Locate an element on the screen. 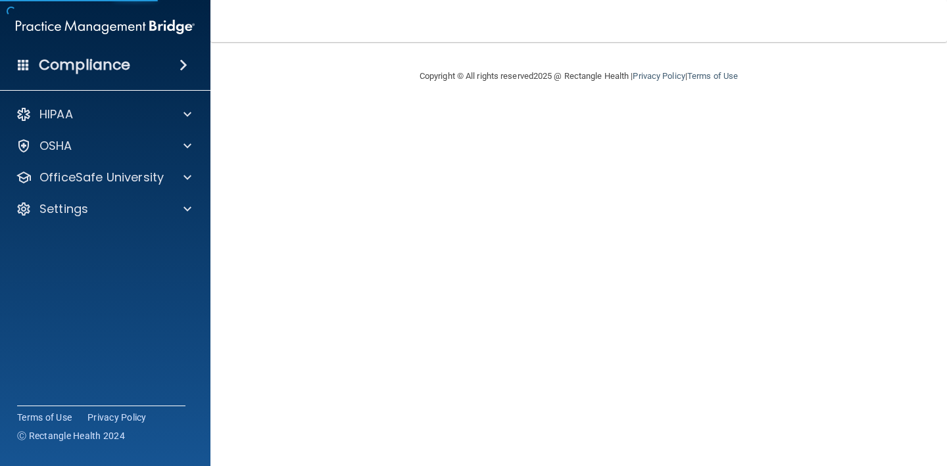 Image resolution: width=947 pixels, height=466 pixels. div: Copyright © All rights reserved 2025 @ Rectangle Health | | is located at coordinates (579, 76).